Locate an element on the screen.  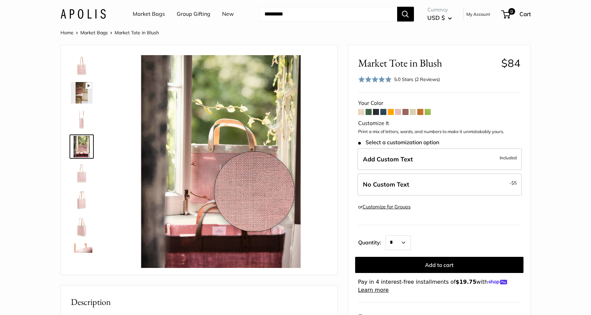
a: Customize for Groups is located at coordinates (386, 206).